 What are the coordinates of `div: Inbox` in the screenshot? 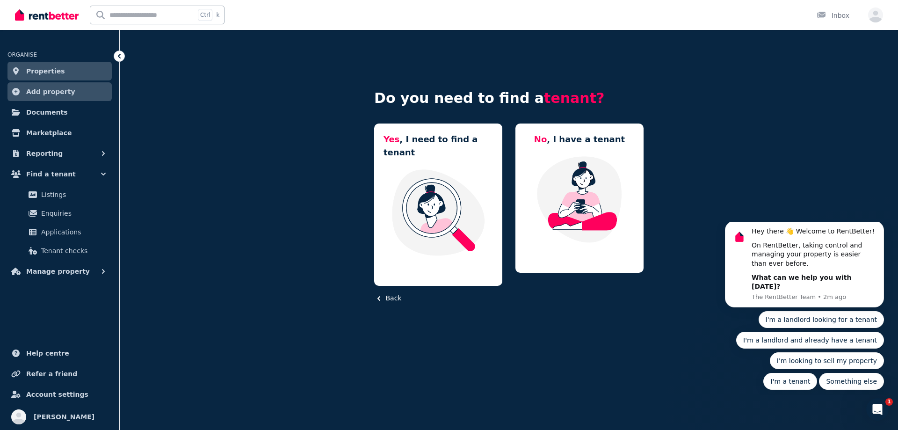 It's located at (833, 15).